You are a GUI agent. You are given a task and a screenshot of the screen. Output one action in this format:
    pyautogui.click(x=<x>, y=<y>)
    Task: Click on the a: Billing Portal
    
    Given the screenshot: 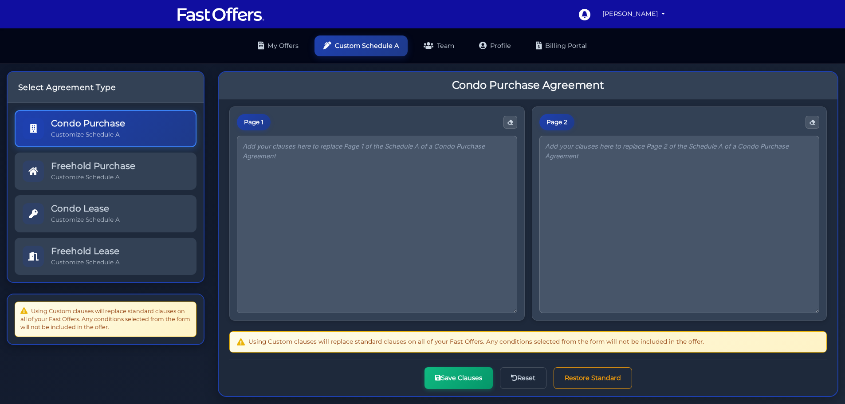 What is the action you would take?
    pyautogui.click(x=561, y=46)
    